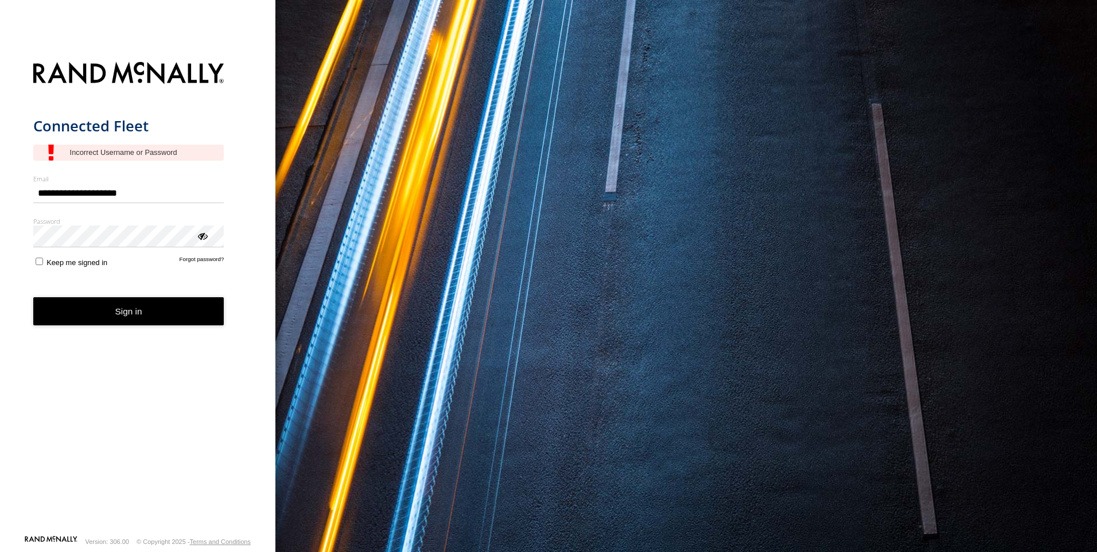 This screenshot has width=1097, height=552. Describe the element at coordinates (220, 542) in the screenshot. I see `a: Terms and Conditions` at that location.